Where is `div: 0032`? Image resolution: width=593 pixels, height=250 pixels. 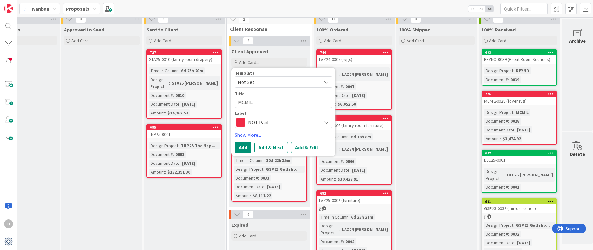
div: 0032 is located at coordinates (515, 234).